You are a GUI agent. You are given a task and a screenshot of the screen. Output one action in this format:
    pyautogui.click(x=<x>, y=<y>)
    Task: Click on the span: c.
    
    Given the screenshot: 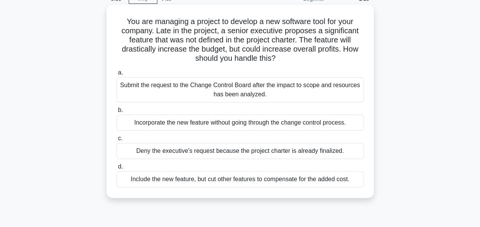 What is the action you would take?
    pyautogui.click(x=120, y=138)
    